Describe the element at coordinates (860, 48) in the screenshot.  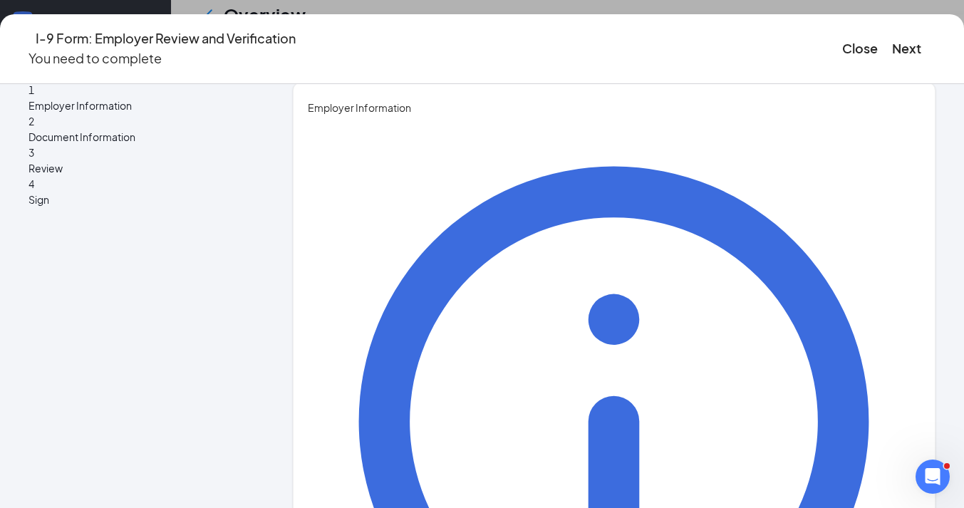
I see `button: Close` at that location.